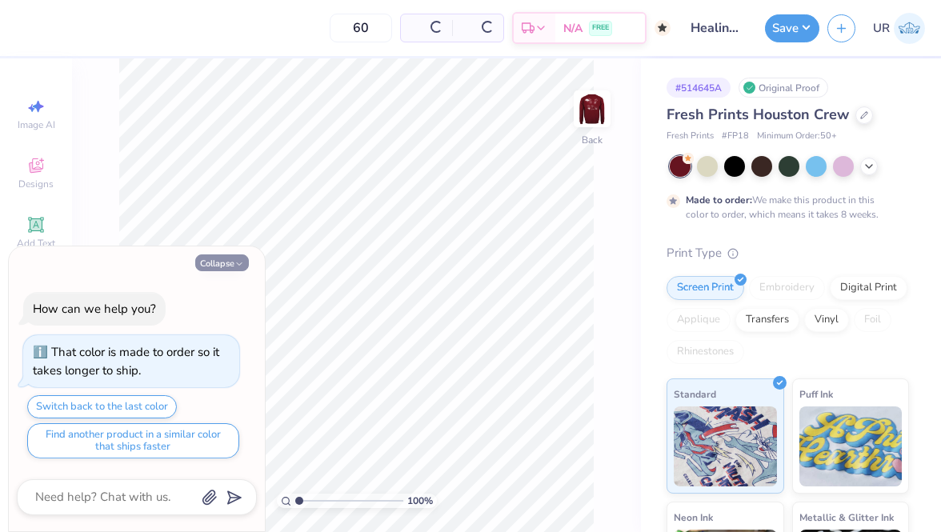 The image size is (941, 532). Describe the element at coordinates (592, 109) in the screenshot. I see `img: Back` at that location.